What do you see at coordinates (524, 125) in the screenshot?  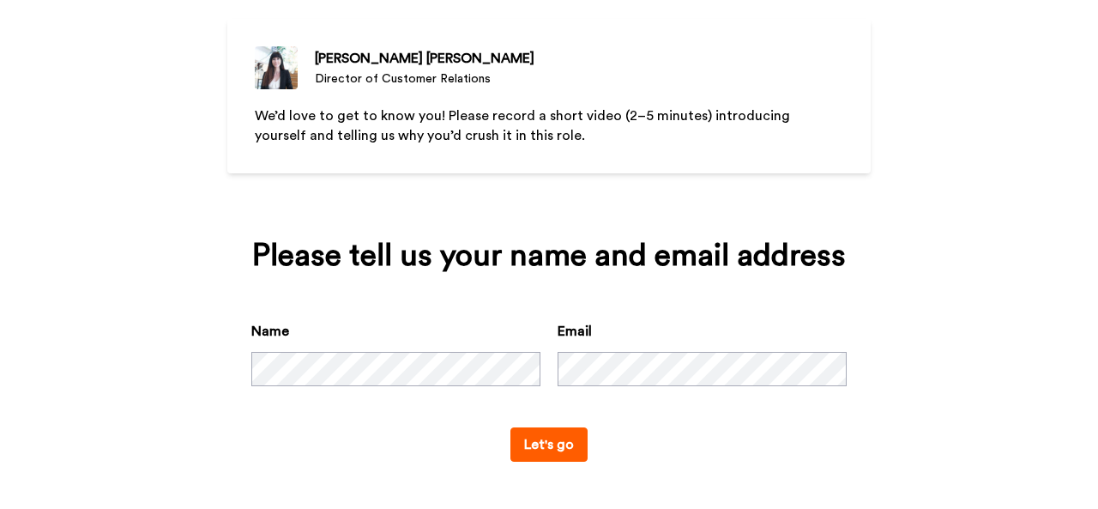 I see `span: We’d love to get to know you! Please record a short video (2–5 minutes) introducing yourself and ...` at bounding box center [524, 125].